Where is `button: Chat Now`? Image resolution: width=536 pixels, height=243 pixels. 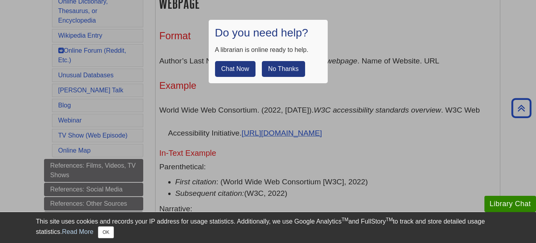 button: Chat Now is located at coordinates (235, 69).